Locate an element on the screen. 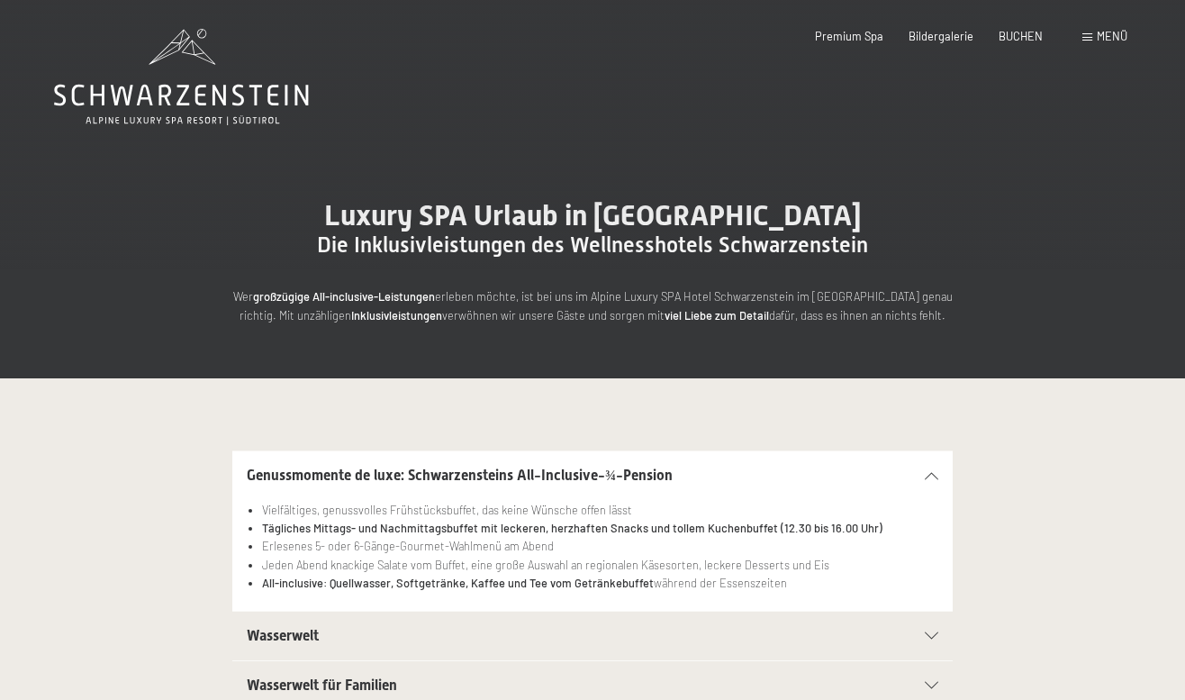 The width and height of the screenshot is (1185, 700). span: BUCHEN is located at coordinates (1020, 36).